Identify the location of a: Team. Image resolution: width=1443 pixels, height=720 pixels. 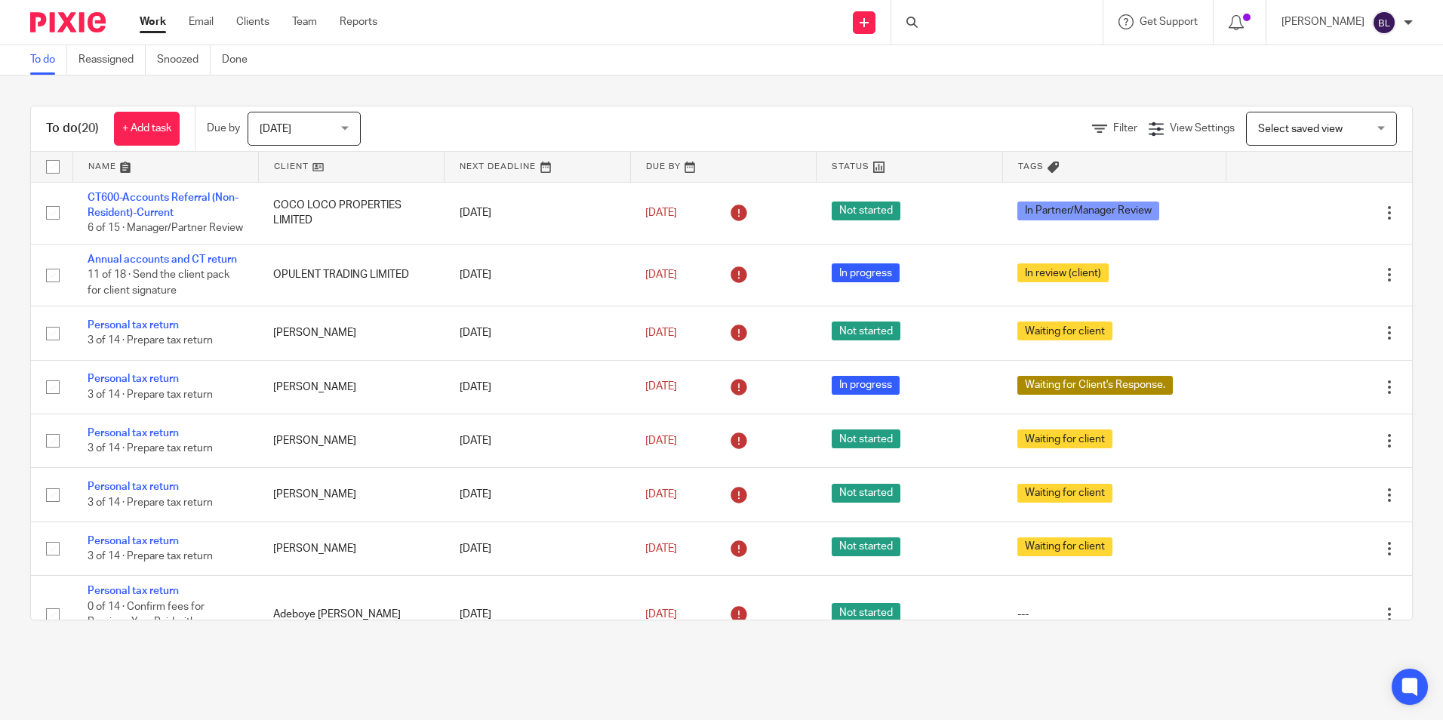
(304, 22).